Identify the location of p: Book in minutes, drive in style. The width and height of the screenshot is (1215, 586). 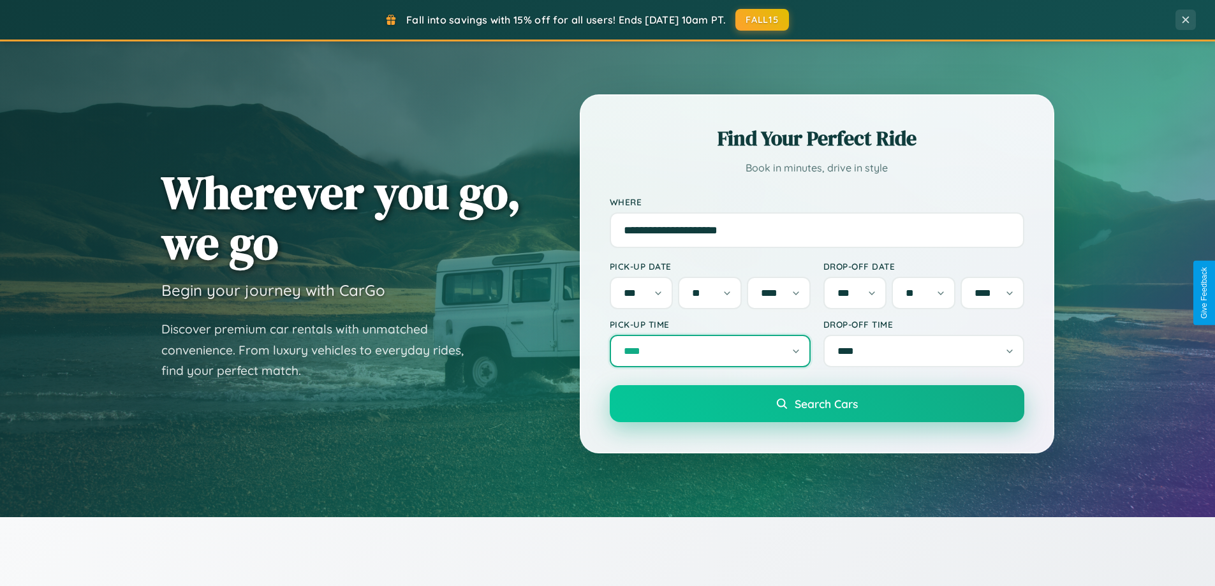
(817, 168).